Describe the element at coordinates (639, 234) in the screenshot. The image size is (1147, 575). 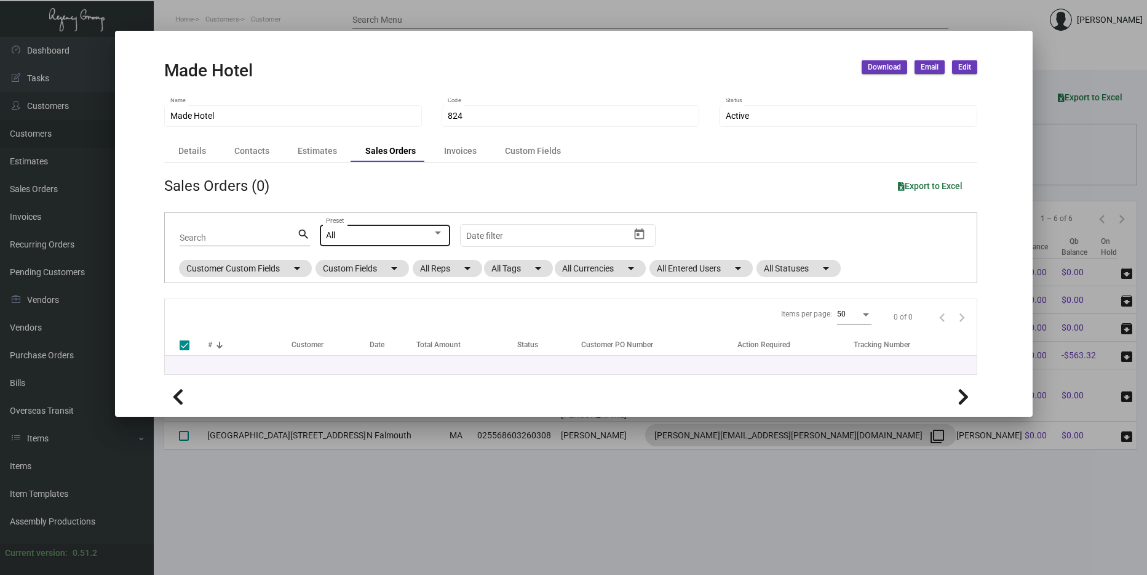
I see `button: Open calendar` at that location.